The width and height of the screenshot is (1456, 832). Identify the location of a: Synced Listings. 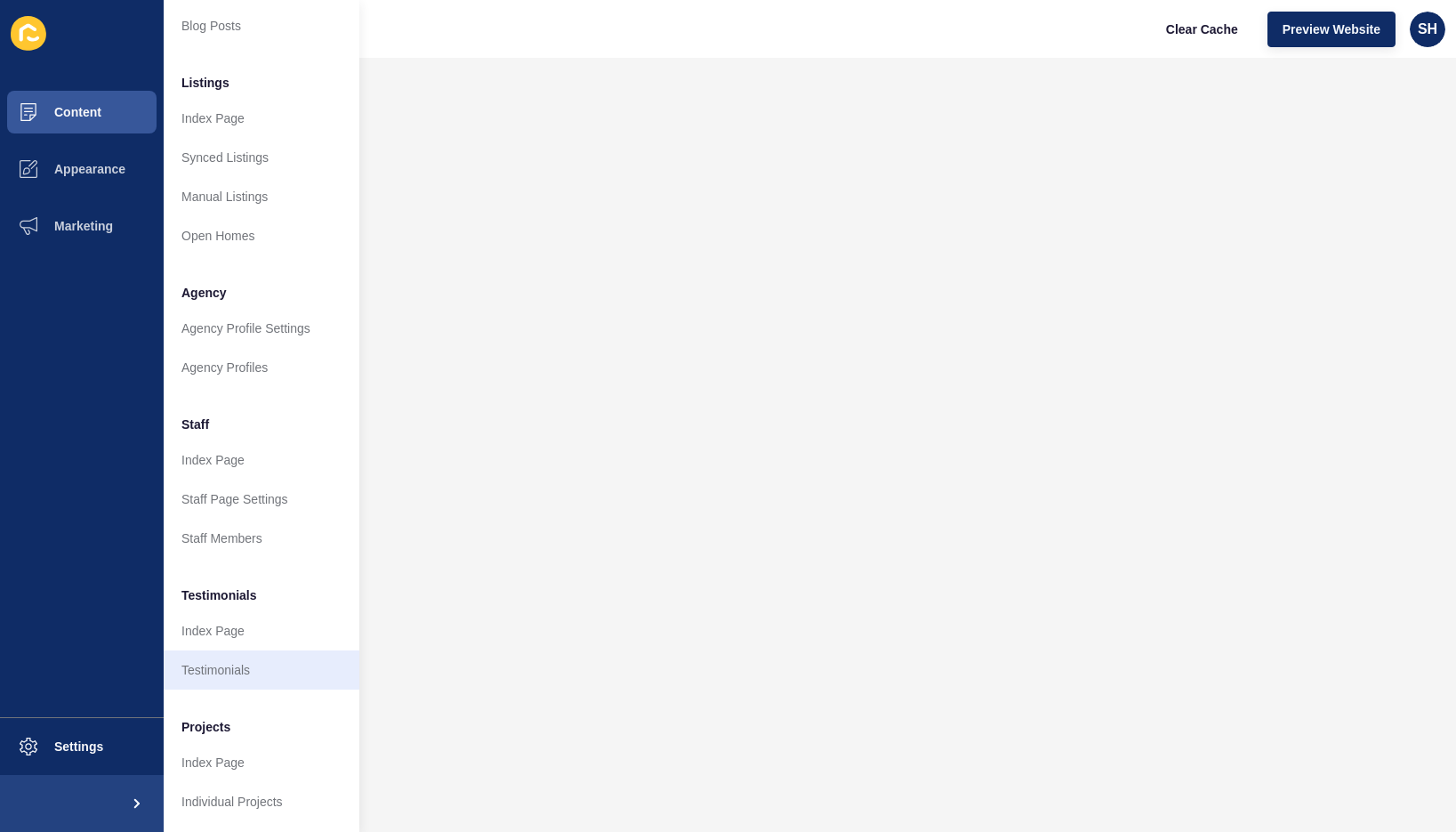
(261, 157).